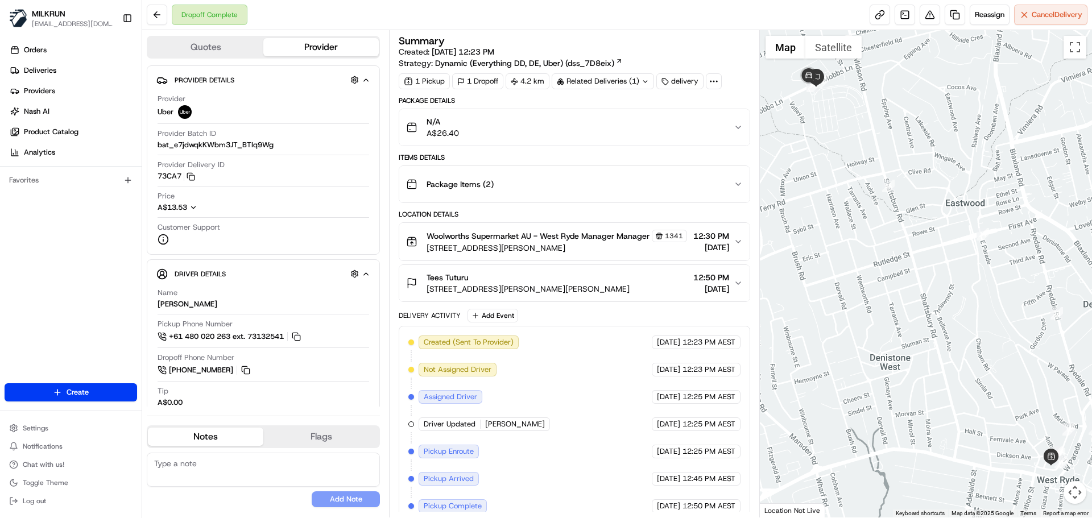 The height and width of the screenshot is (518, 1092). What do you see at coordinates (982, 513) in the screenshot?
I see `span: Map data ©2025 Google` at bounding box center [982, 513].